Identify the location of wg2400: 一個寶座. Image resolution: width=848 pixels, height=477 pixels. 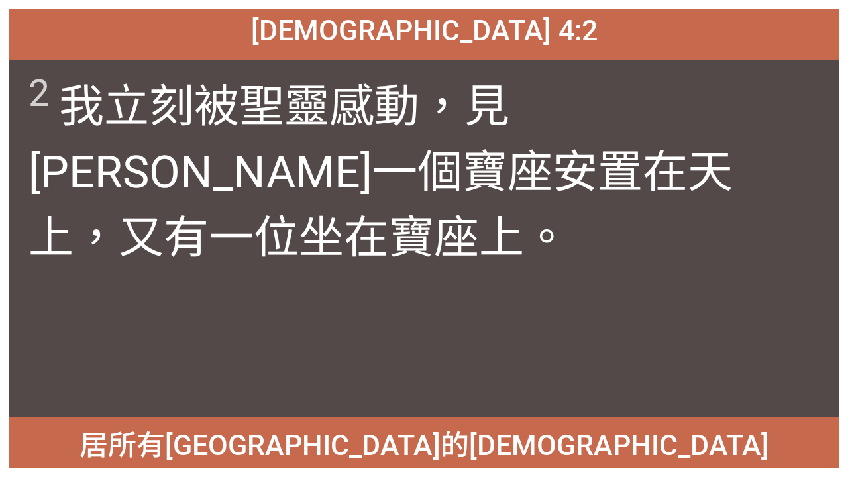
(380, 205).